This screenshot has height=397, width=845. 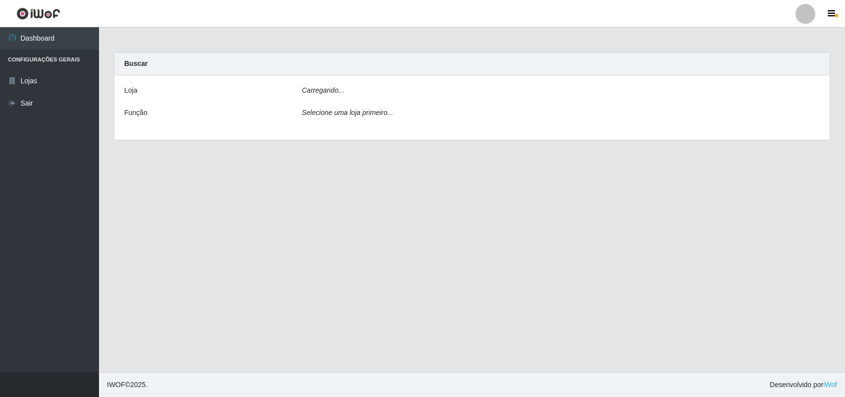 I want to click on strong: Buscar, so click(x=136, y=63).